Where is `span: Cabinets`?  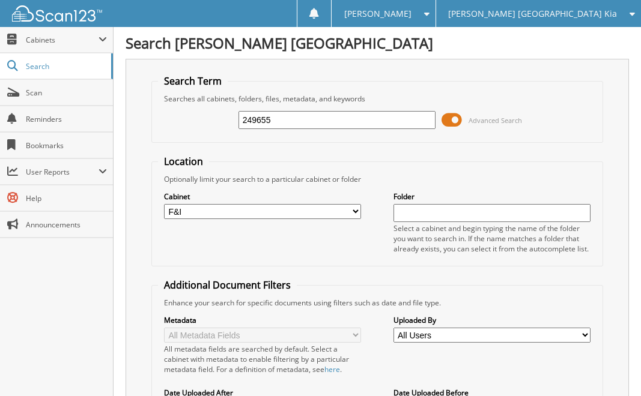 span: Cabinets is located at coordinates (62, 40).